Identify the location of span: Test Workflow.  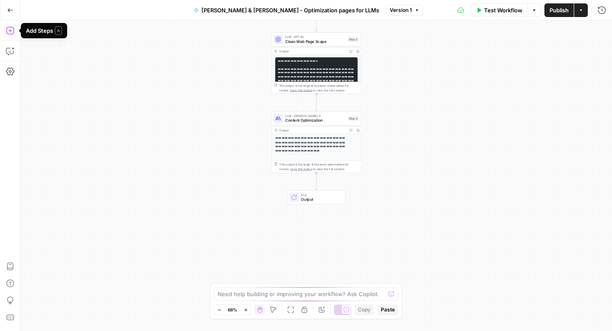
(503, 10).